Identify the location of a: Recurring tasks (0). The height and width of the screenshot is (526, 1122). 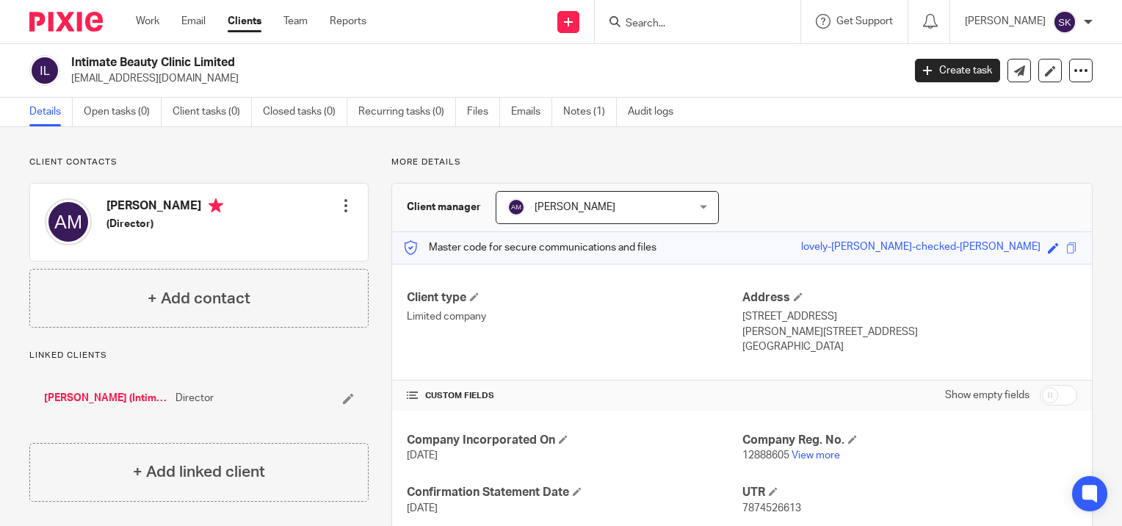
(407, 112).